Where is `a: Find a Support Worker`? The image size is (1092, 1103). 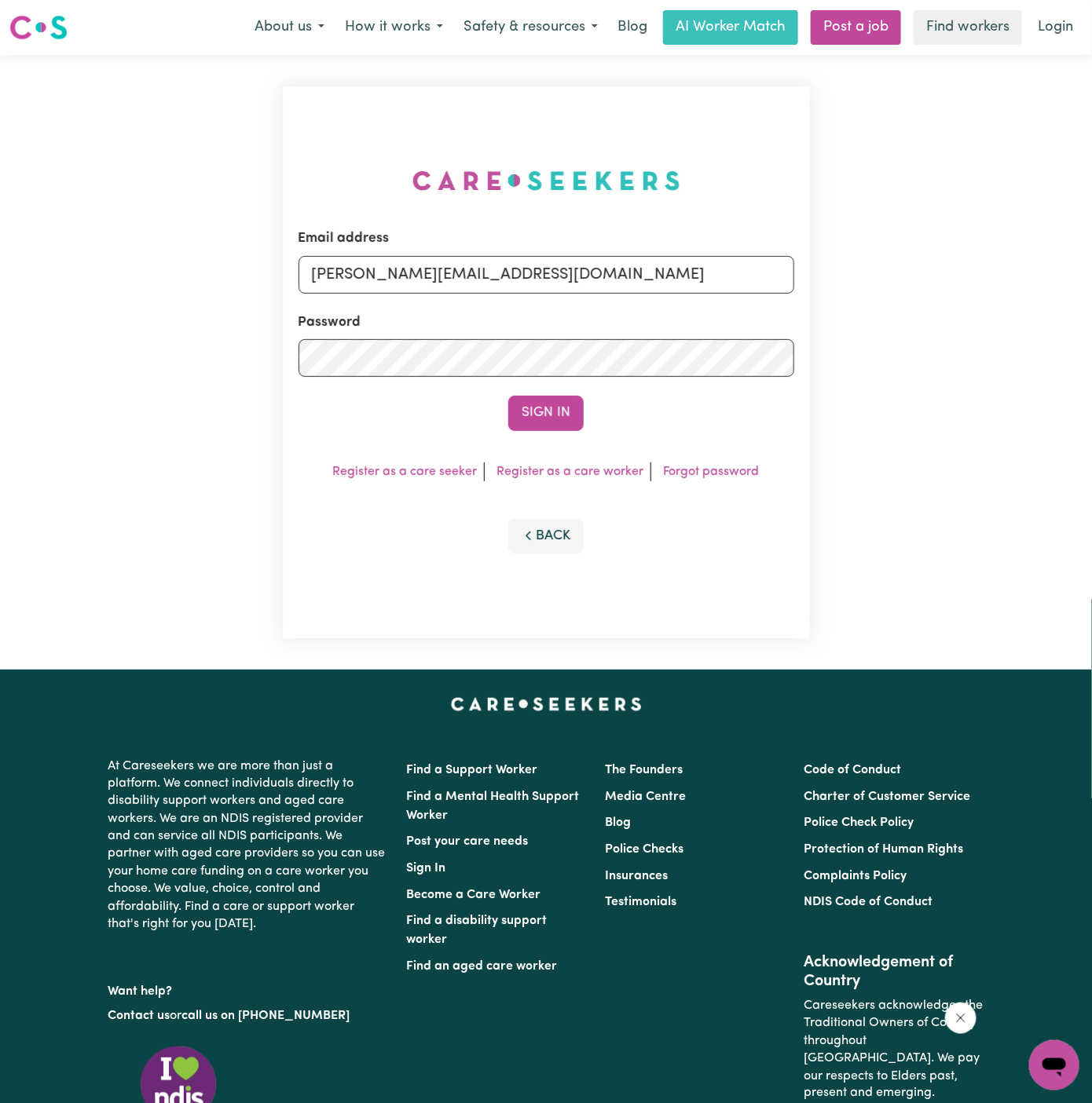 a: Find a Support Worker is located at coordinates (471, 771).